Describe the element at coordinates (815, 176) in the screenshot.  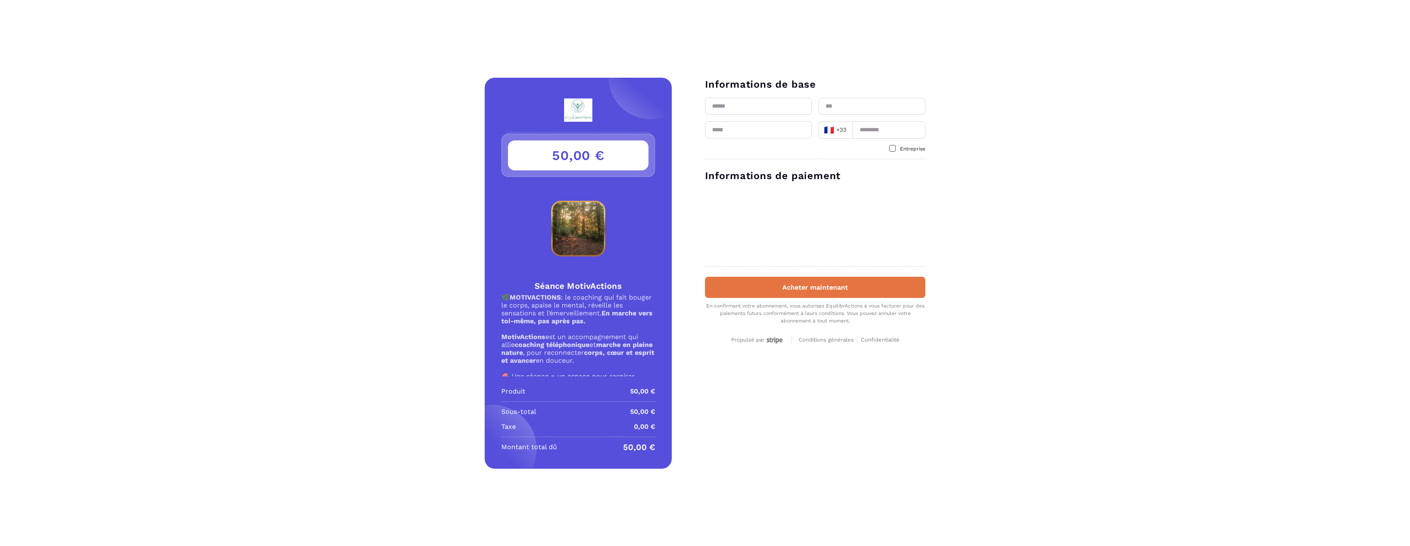
I see `h3: Informations de paiement` at that location.